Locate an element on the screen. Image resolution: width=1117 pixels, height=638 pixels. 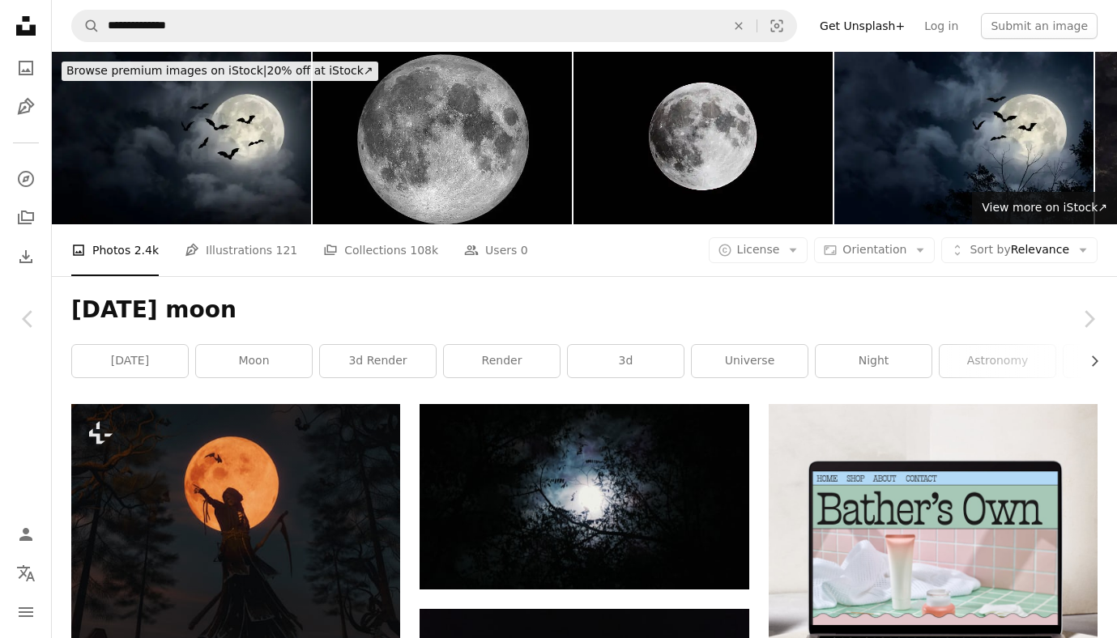
span: Sort by is located at coordinates (990, 250).